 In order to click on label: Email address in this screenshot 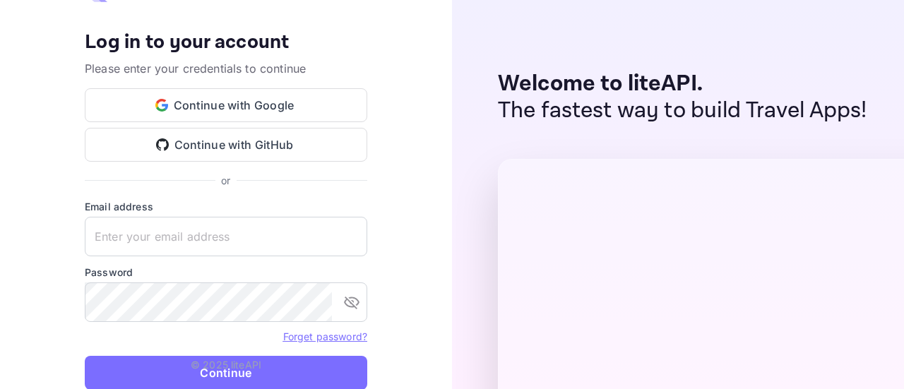, I will do `click(226, 206)`.